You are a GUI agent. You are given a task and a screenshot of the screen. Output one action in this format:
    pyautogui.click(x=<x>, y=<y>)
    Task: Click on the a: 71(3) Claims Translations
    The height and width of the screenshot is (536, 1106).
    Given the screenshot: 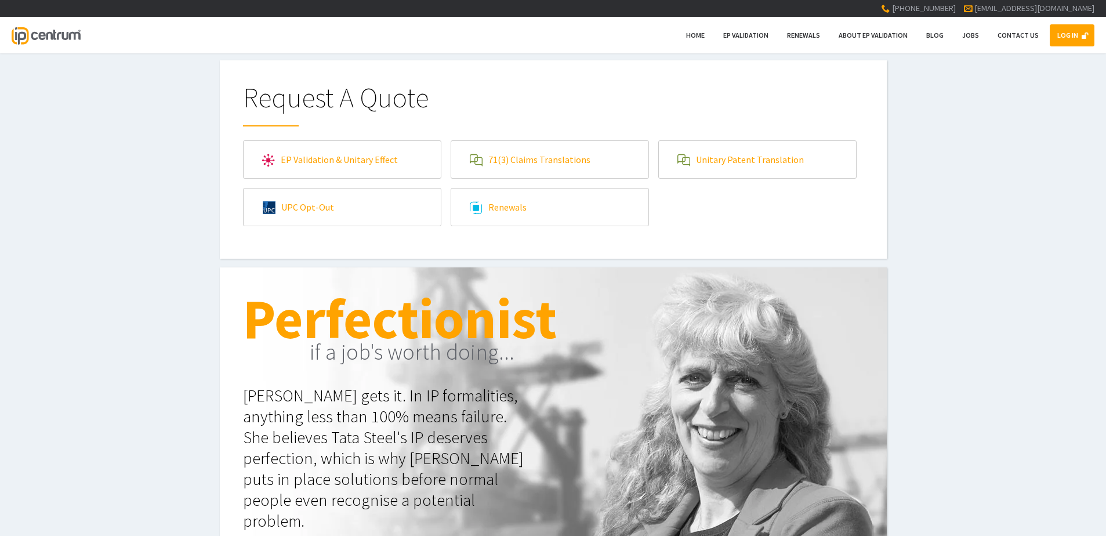 What is the action you would take?
    pyautogui.click(x=550, y=159)
    